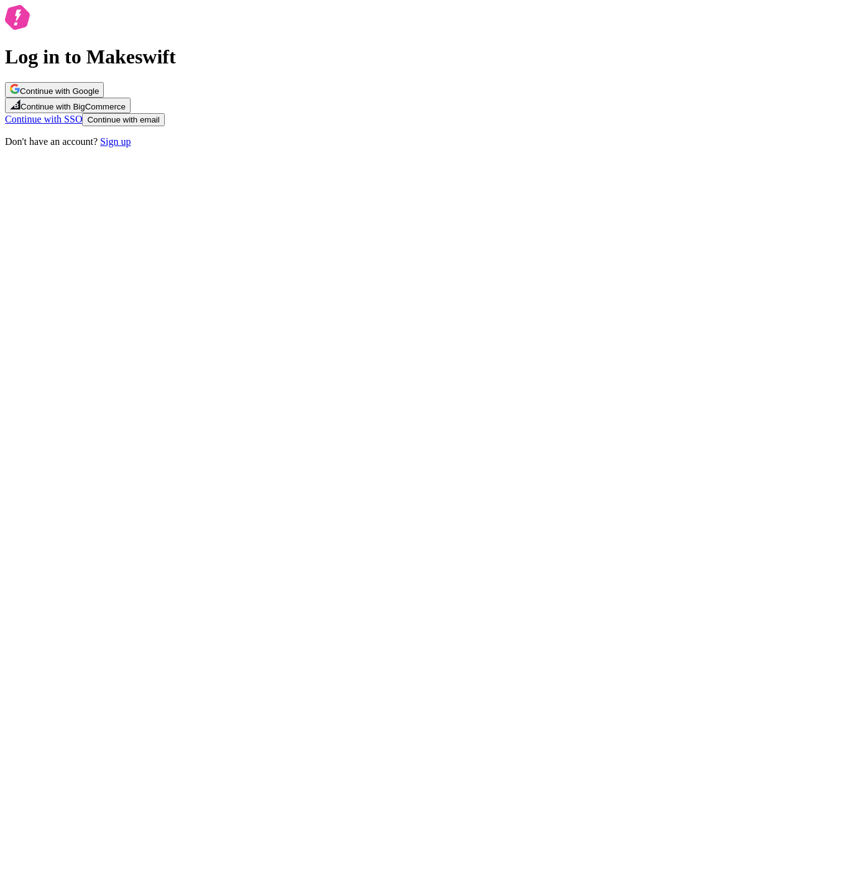 This screenshot has width=850, height=893. I want to click on h1: Log in to Makeswift, so click(425, 57).